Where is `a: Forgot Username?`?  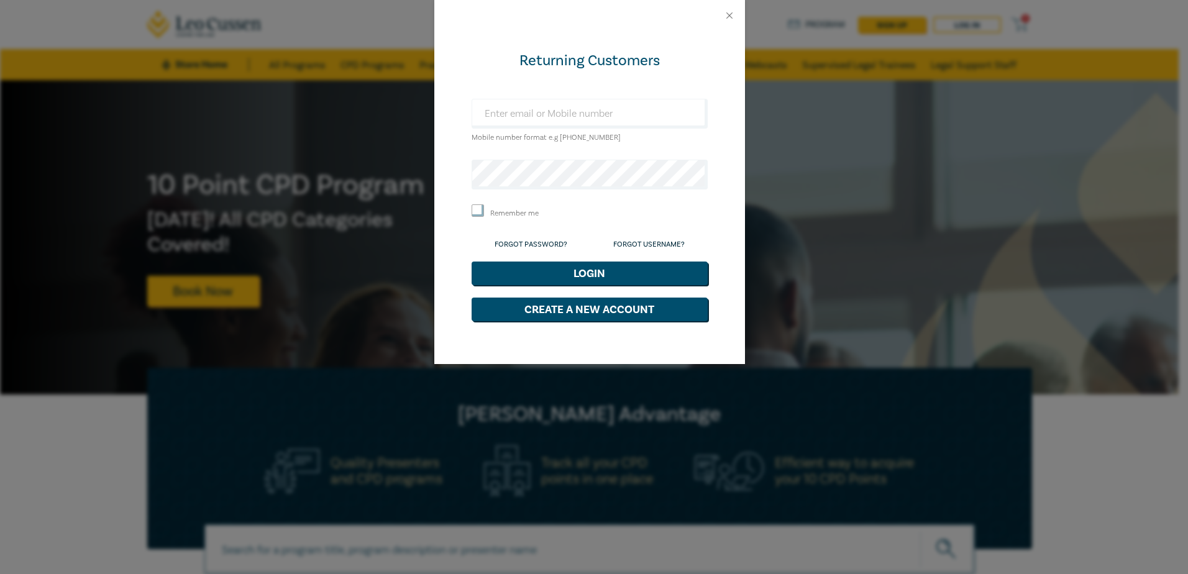
a: Forgot Username? is located at coordinates (649, 244).